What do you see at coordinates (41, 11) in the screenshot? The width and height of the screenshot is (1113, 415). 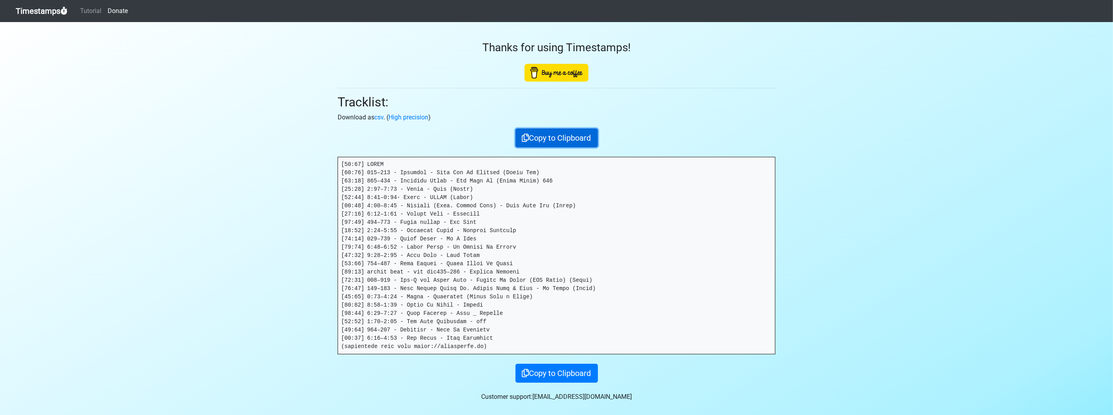 I see `a: Timestamps` at bounding box center [41, 11].